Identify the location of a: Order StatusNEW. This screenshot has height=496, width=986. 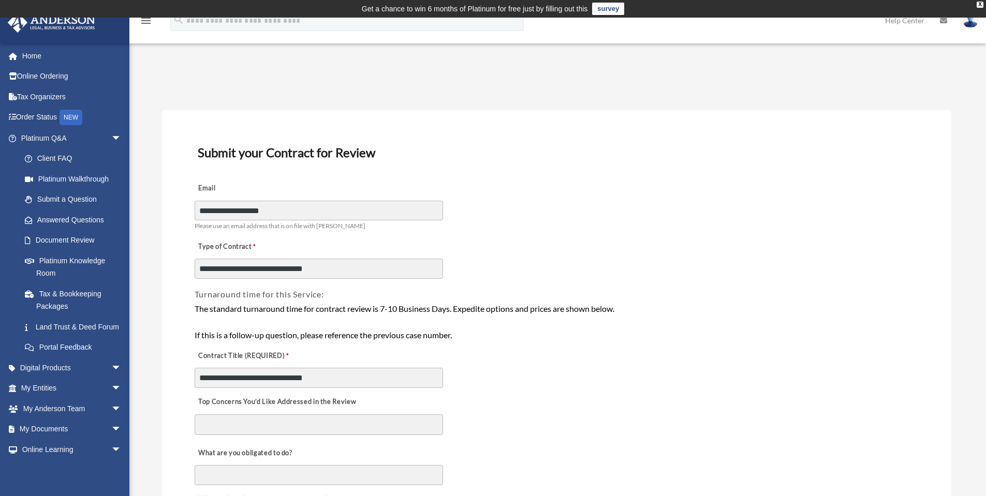
(72, 117).